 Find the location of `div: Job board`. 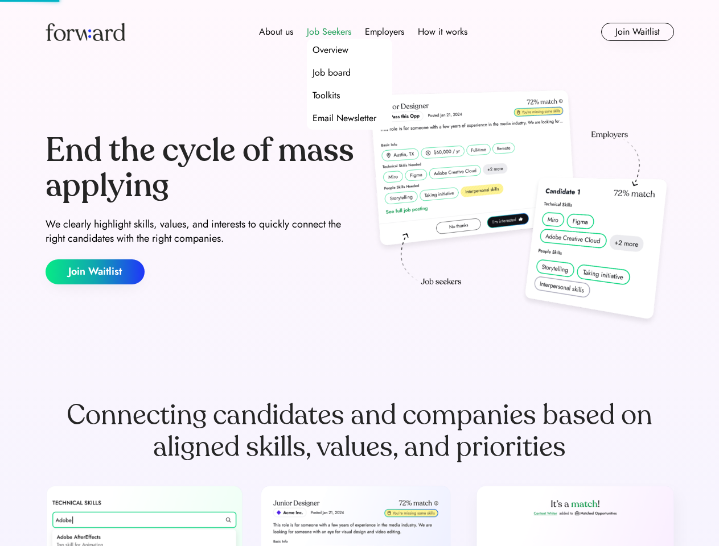

div: Job board is located at coordinates (331, 73).